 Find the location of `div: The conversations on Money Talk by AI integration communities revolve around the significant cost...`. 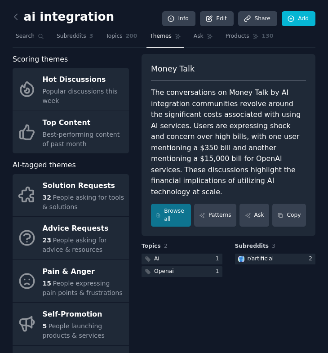

div: The conversations on Money Talk by AI integration communities revolve around the significant cost... is located at coordinates (228, 142).